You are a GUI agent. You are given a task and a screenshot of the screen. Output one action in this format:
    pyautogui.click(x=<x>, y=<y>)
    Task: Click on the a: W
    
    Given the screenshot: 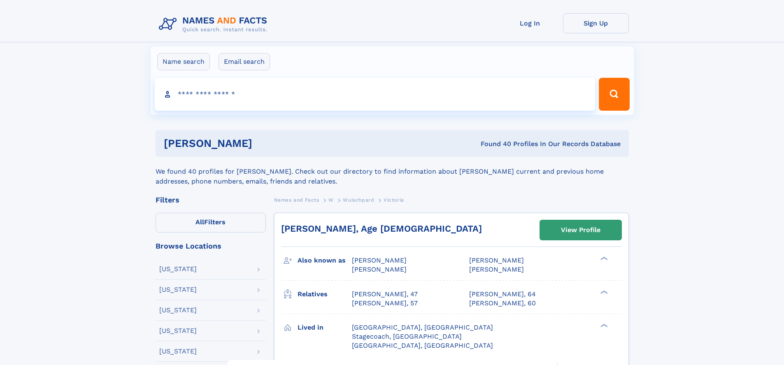 What is the action you would take?
    pyautogui.click(x=331, y=200)
    